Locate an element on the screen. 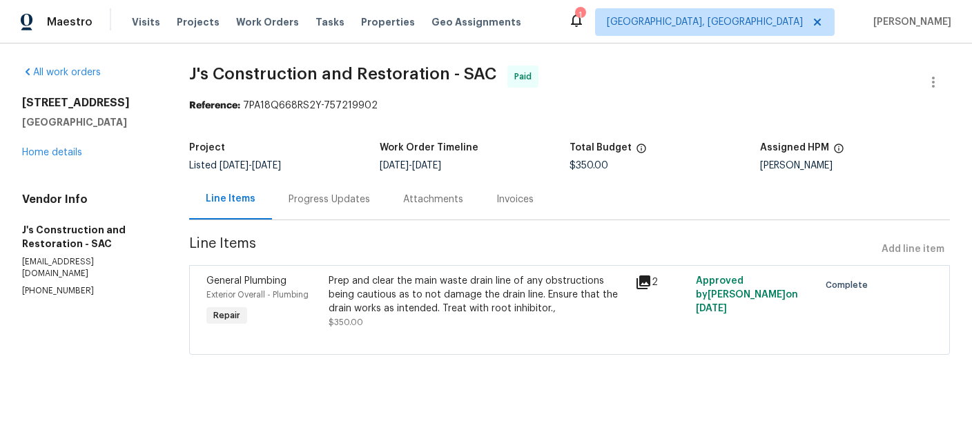 The width and height of the screenshot is (972, 439). h4: Vendor Info is located at coordinates (89, 200).